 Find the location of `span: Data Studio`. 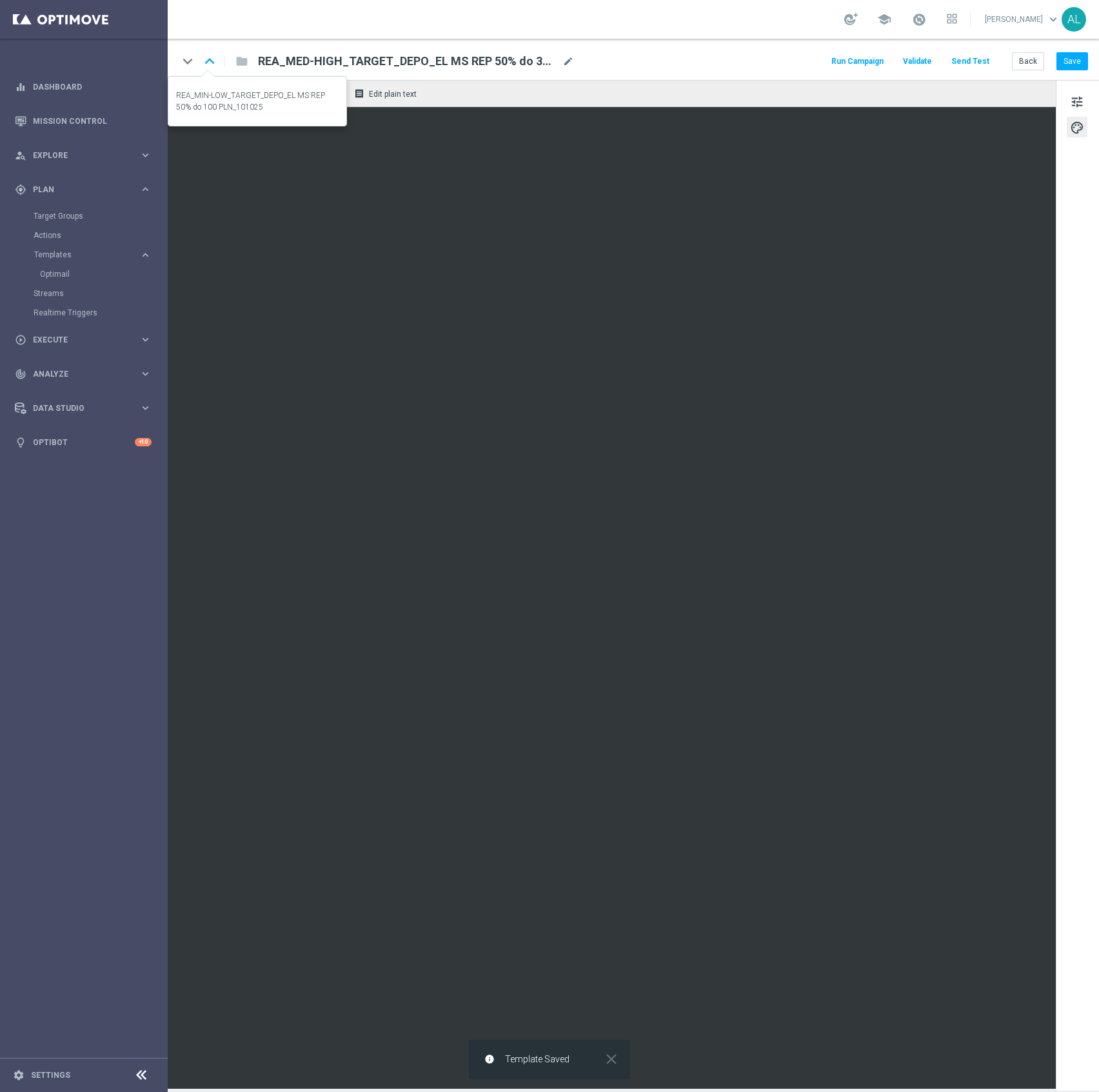

span: Data Studio is located at coordinates (86, 408).